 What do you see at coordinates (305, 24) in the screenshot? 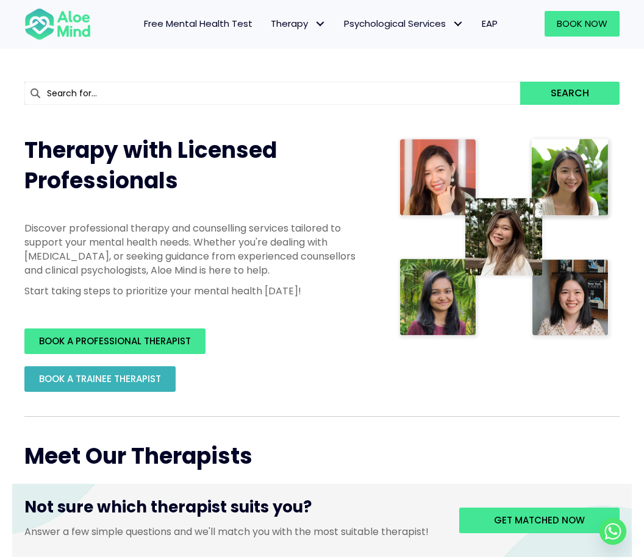
I see `nav: Menu` at bounding box center [305, 24].